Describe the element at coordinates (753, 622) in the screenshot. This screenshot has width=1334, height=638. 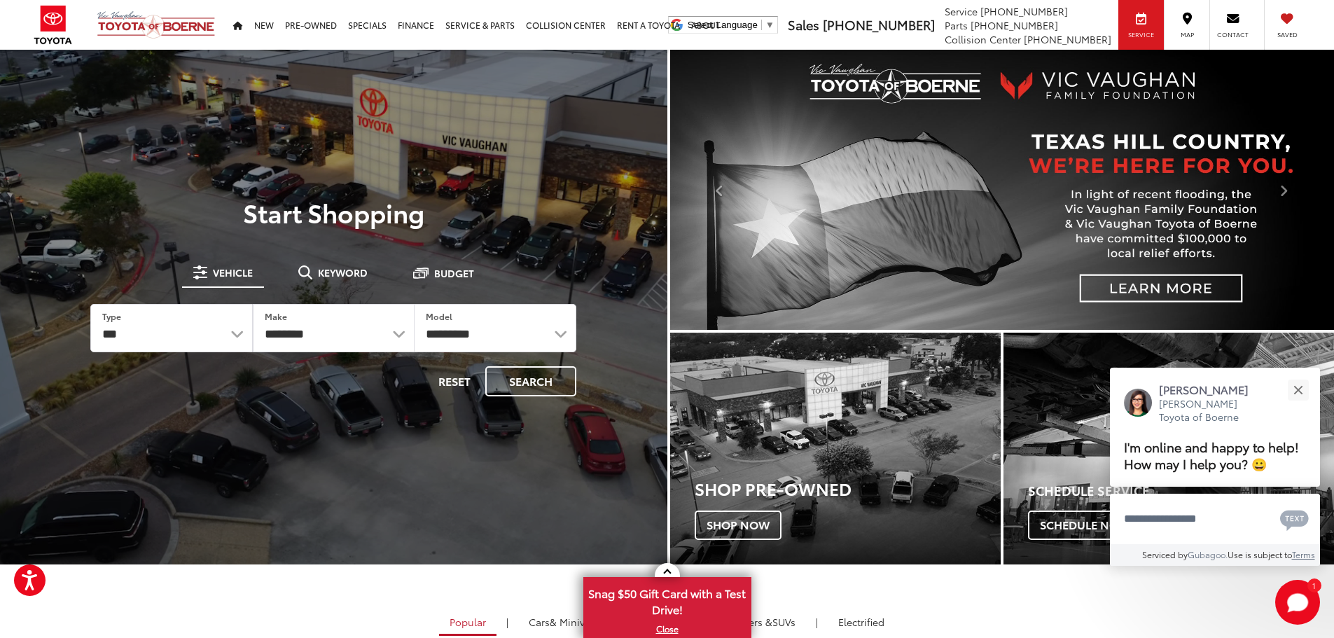
I see `a: SUVs` at that location.